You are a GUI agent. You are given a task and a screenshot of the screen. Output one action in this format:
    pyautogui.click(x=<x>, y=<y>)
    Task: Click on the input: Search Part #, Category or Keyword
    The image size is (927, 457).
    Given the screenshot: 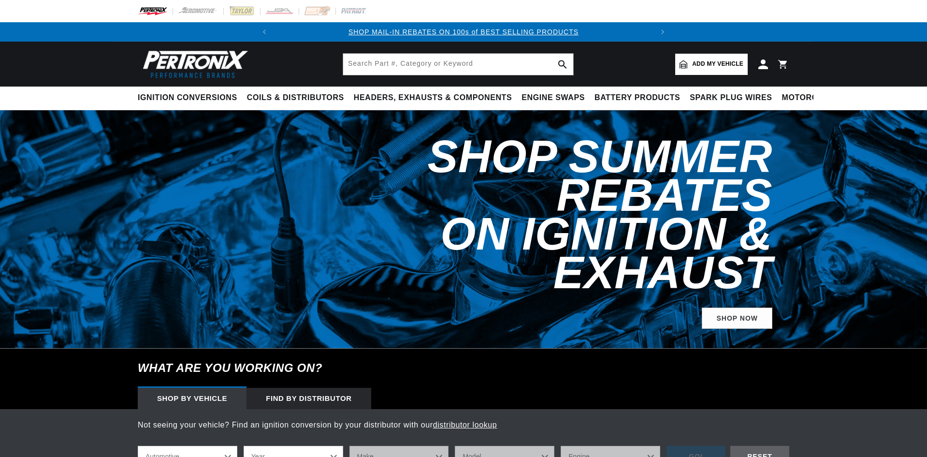 What is the action you would take?
    pyautogui.click(x=458, y=64)
    